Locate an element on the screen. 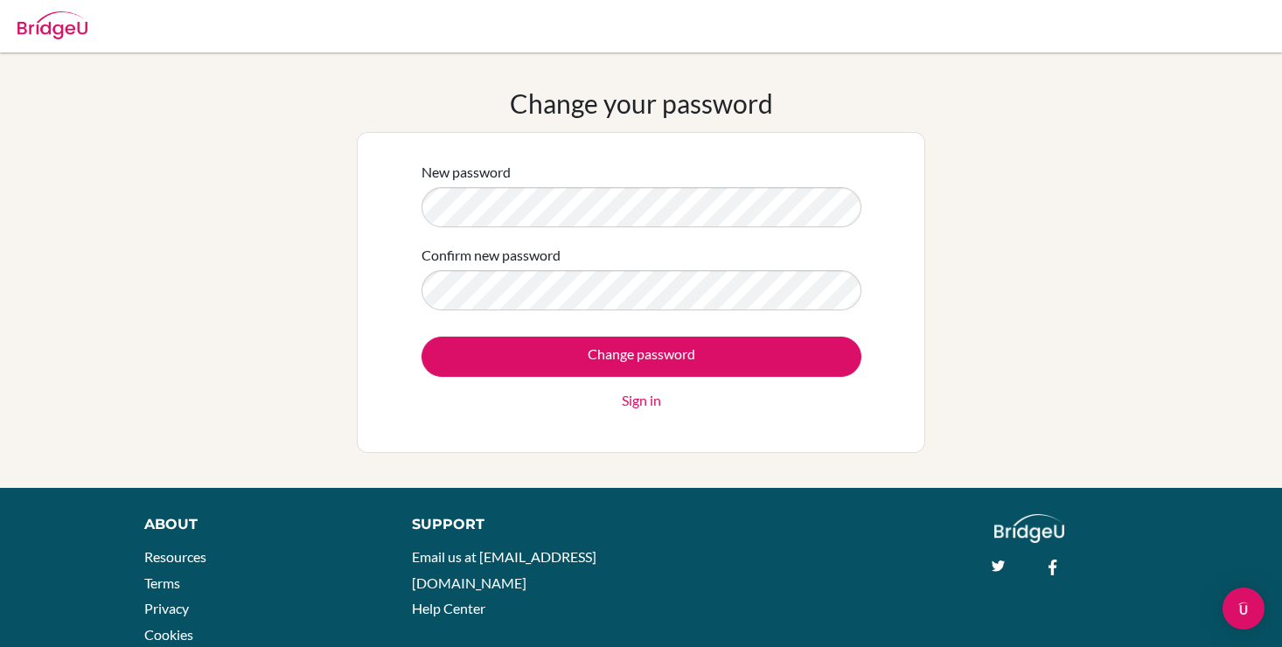  a: Resources is located at coordinates (175, 556).